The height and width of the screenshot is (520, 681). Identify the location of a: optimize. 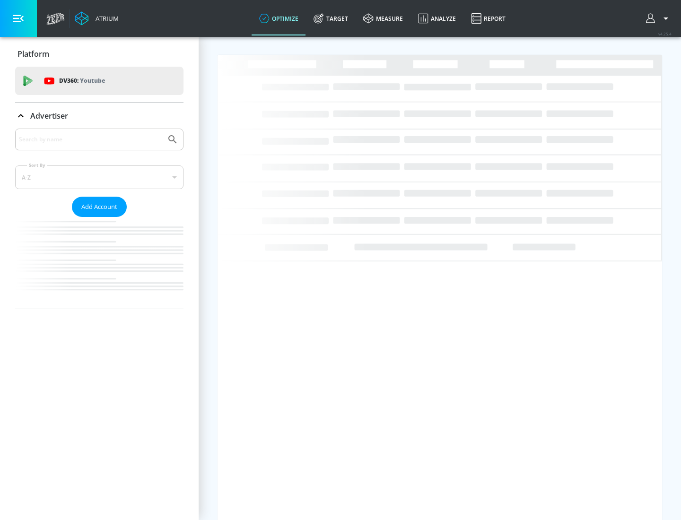
(279, 18).